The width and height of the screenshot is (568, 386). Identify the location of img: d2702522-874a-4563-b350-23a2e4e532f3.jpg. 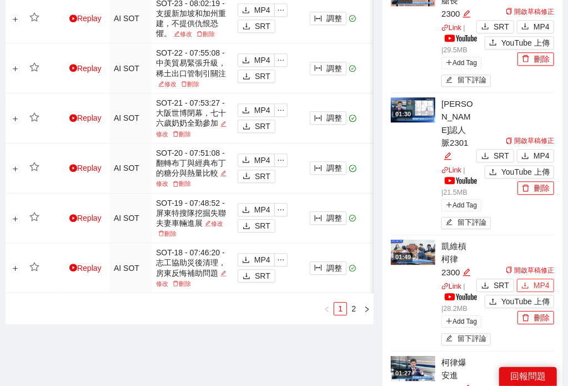
(413, 252).